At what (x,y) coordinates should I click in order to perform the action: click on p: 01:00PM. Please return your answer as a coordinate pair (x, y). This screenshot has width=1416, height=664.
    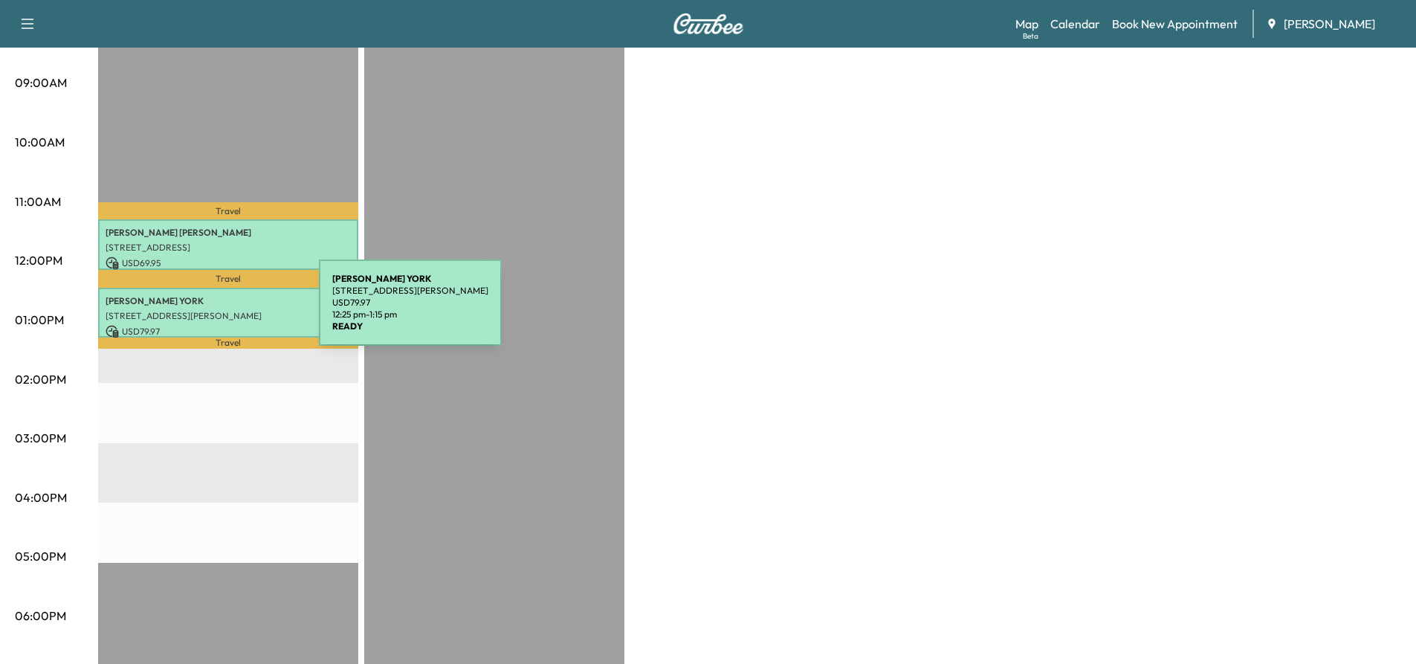
    Looking at the image, I should click on (39, 320).